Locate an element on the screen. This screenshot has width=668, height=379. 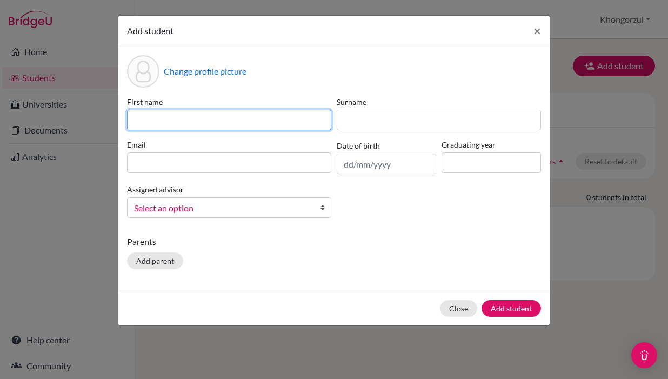
p: Parents is located at coordinates (334, 242).